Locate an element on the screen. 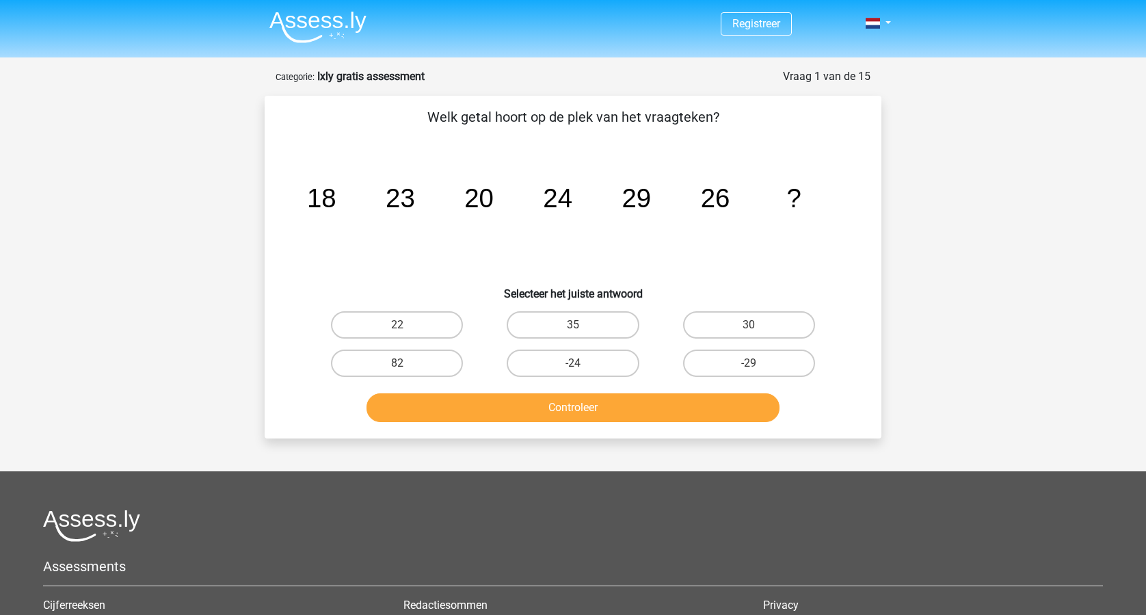 The height and width of the screenshot is (615, 1146). label: 30 is located at coordinates (749, 325).